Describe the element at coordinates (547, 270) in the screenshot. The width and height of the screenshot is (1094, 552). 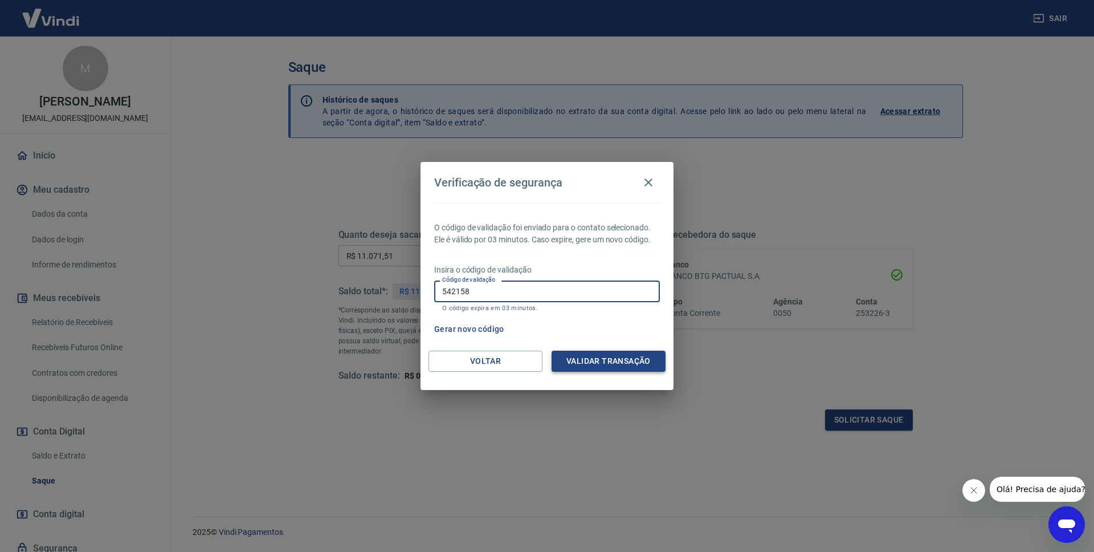
I see `p: Insira o código de validação` at that location.